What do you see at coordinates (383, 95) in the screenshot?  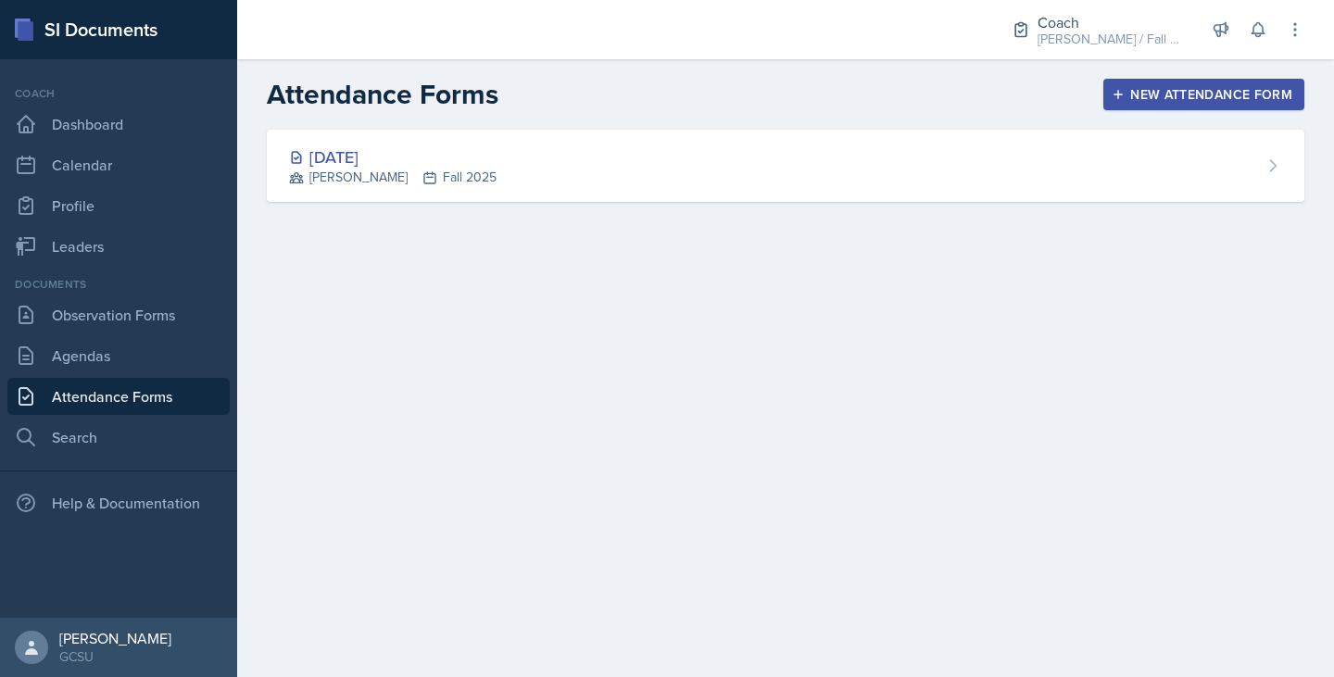 I see `h2: Attendance Forms` at bounding box center [383, 95].